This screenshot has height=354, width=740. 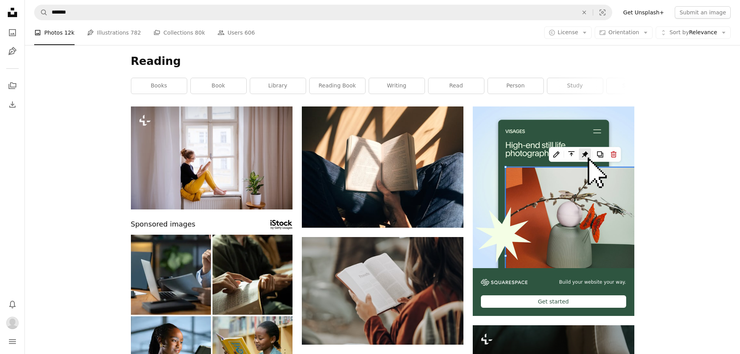 I want to click on span: Sort by, so click(x=679, y=32).